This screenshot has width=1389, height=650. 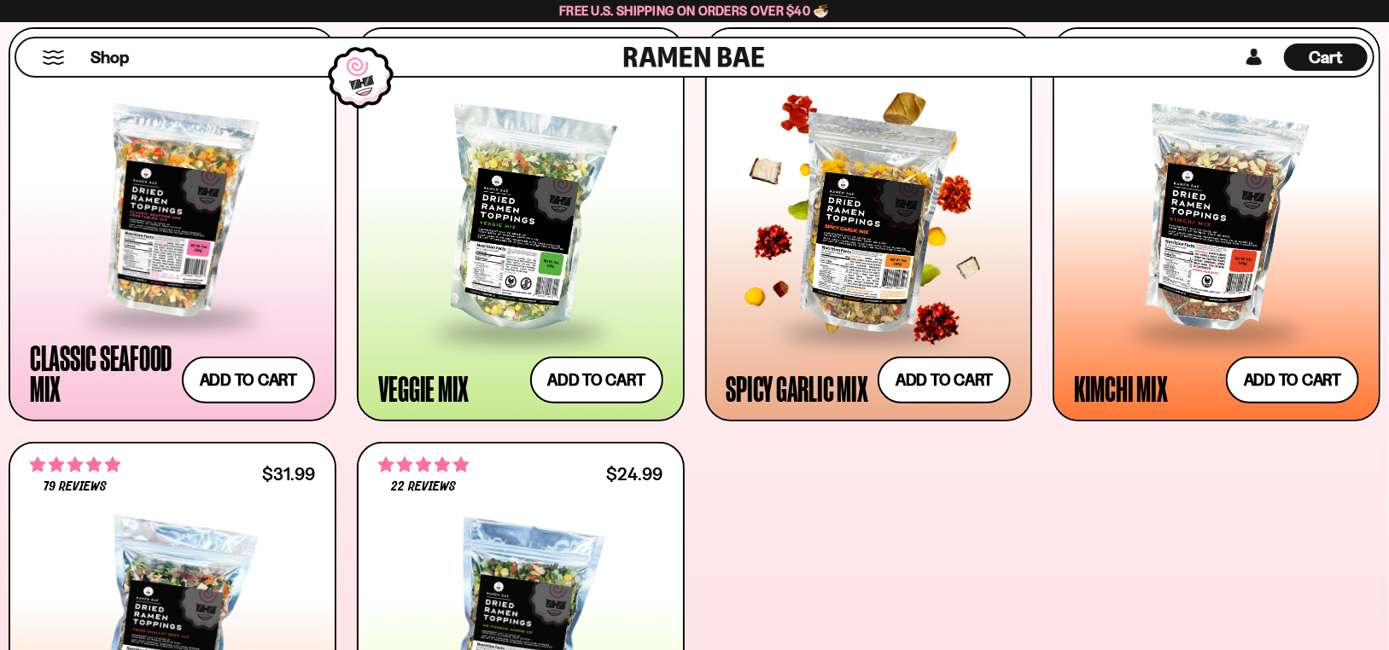 What do you see at coordinates (869, 224) in the screenshot?
I see `a: 4.75 stars 963 reviews $25.99 Spicy Garlic Mix Add to cart` at bounding box center [869, 224].